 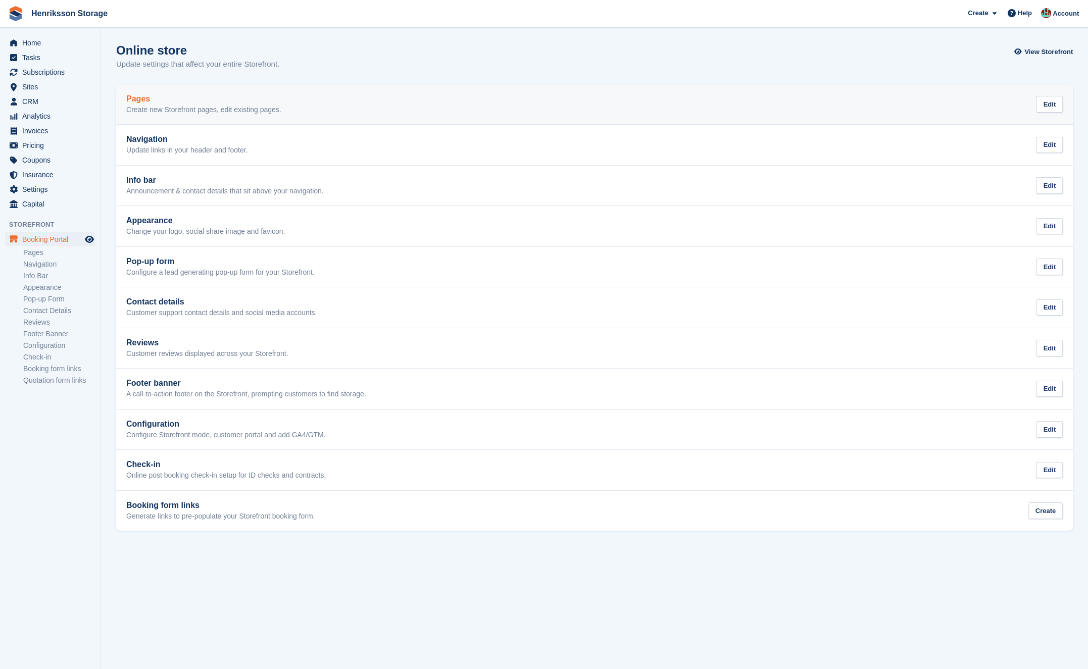 I want to click on div: Create, so click(x=1046, y=511).